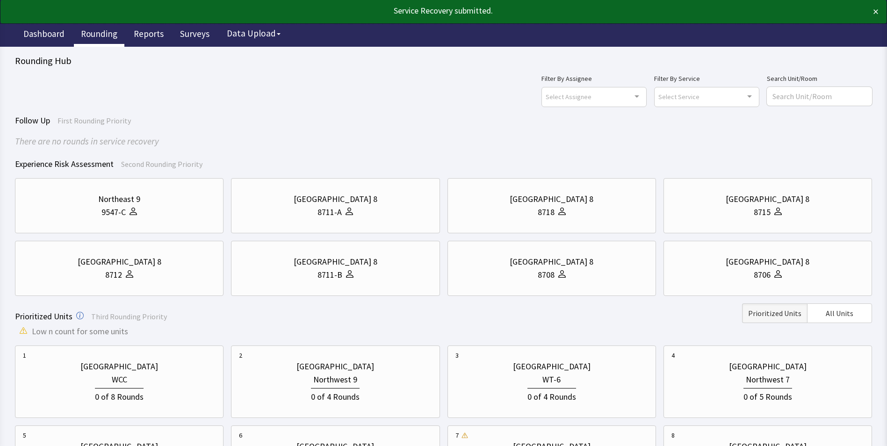 Image resolution: width=887 pixels, height=446 pixels. What do you see at coordinates (240, 355) in the screenshot?
I see `div: 2` at bounding box center [240, 355].